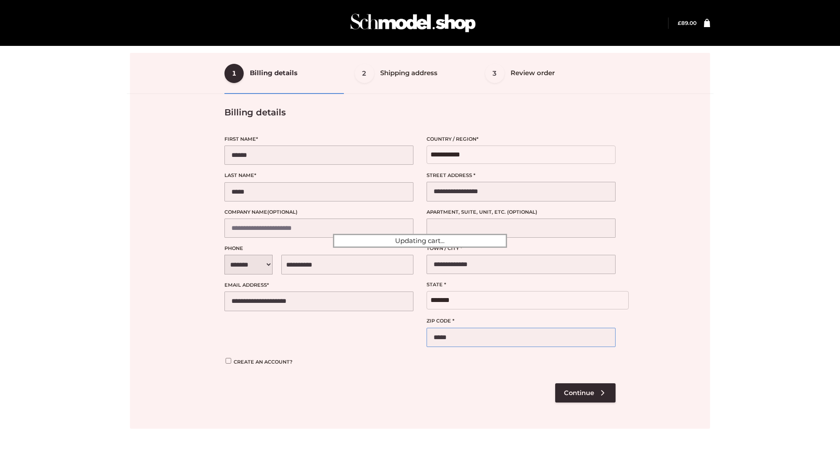 The width and height of the screenshot is (840, 472). What do you see at coordinates (420, 241) in the screenshot?
I see `div: Updating cart...` at bounding box center [420, 241].